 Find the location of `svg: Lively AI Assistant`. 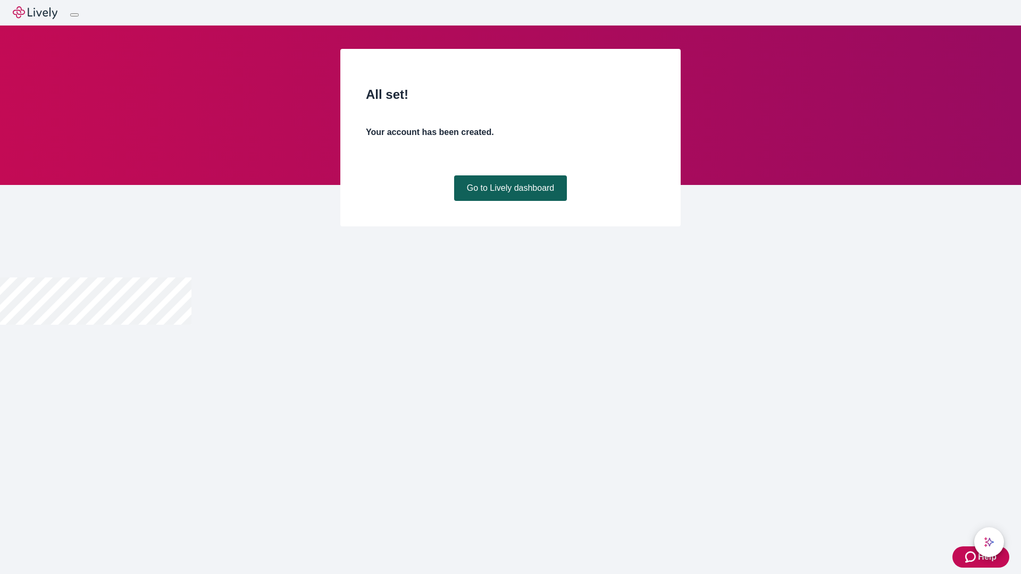

svg: Lively AI Assistant is located at coordinates (989, 542).